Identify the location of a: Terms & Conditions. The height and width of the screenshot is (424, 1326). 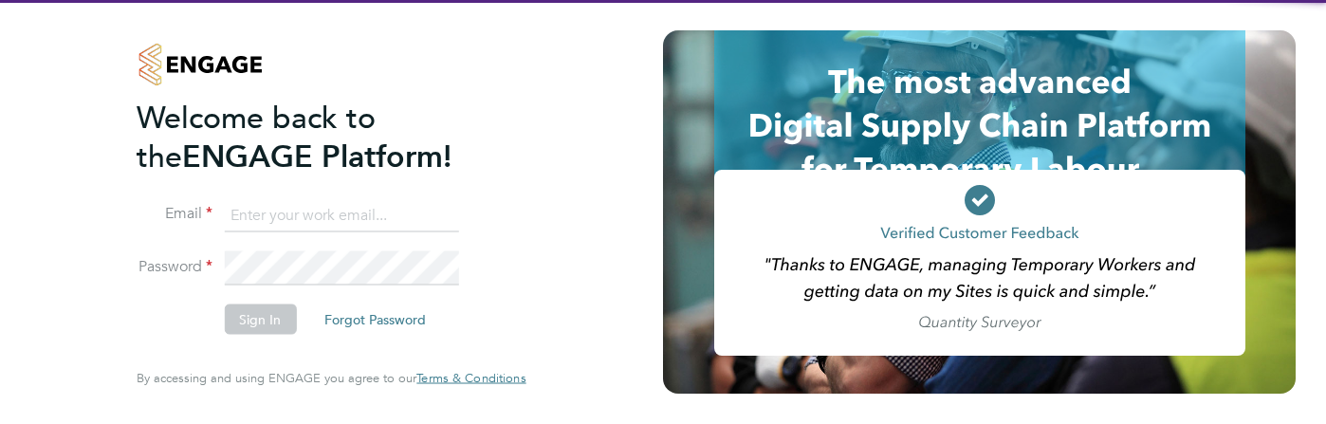
(470, 378).